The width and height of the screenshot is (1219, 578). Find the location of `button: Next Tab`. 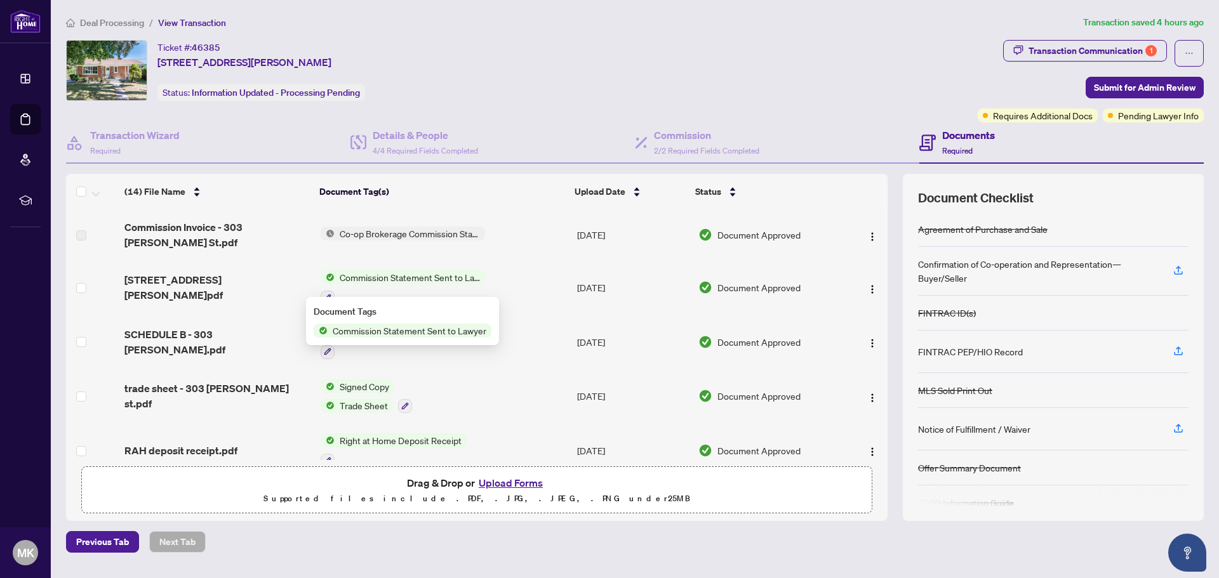

button: Next Tab is located at coordinates (177, 542).